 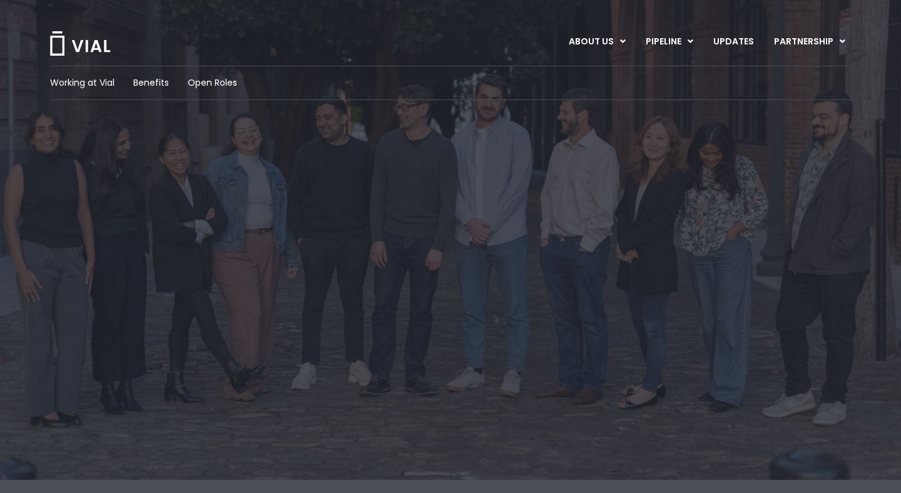 I want to click on a: Open Roles, so click(x=212, y=83).